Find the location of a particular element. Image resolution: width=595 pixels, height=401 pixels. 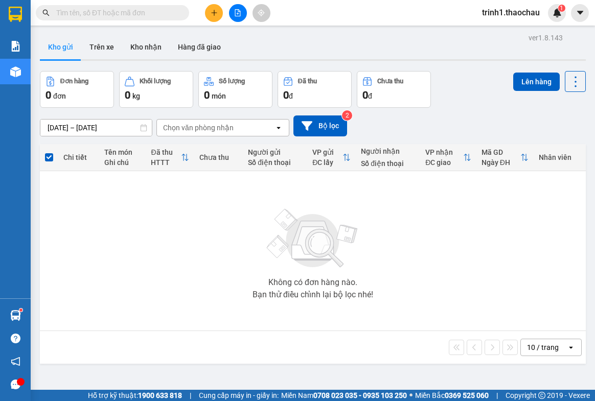

div: Chi tiết is located at coordinates (79, 157).